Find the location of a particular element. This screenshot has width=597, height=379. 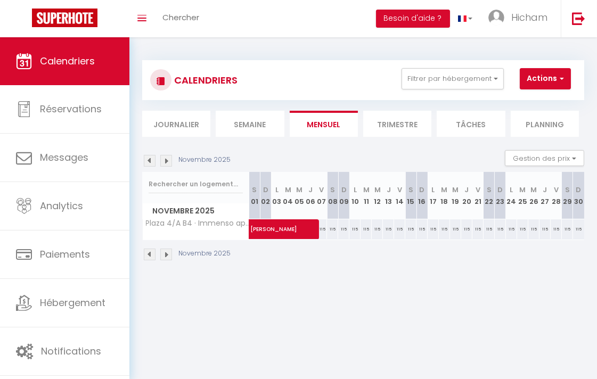

th: 30 is located at coordinates (579, 196).